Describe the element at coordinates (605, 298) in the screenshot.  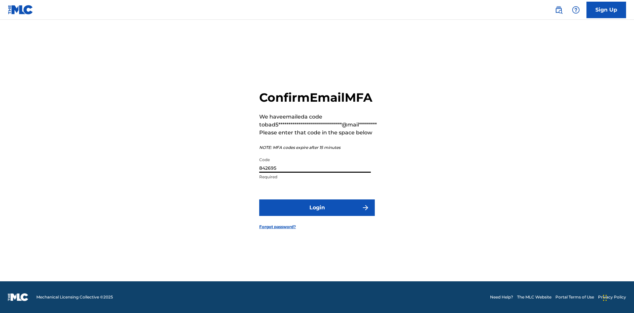
I see `div: Drag` at that location.